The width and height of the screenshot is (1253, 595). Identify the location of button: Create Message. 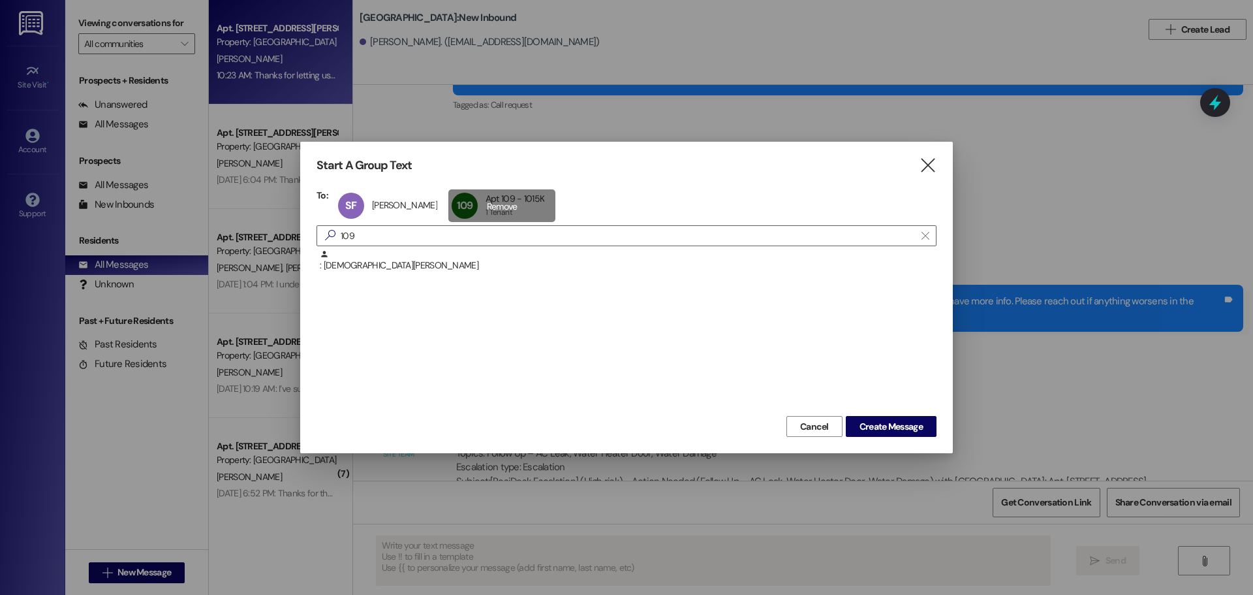
(891, 426).